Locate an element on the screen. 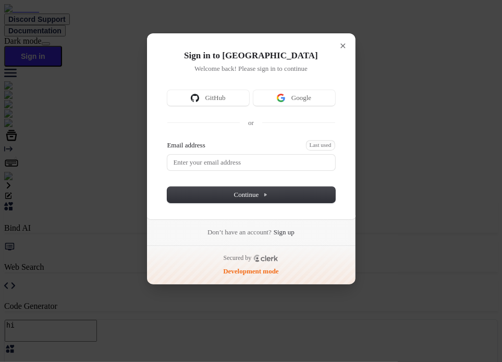 The height and width of the screenshot is (362, 502). p: Secured by is located at coordinates (237, 258).